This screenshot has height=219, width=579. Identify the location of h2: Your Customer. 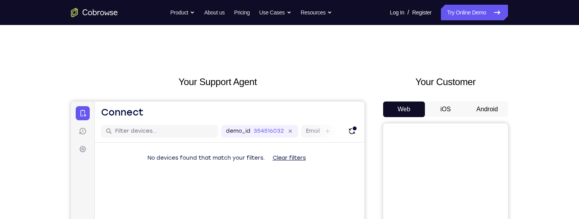
(445, 82).